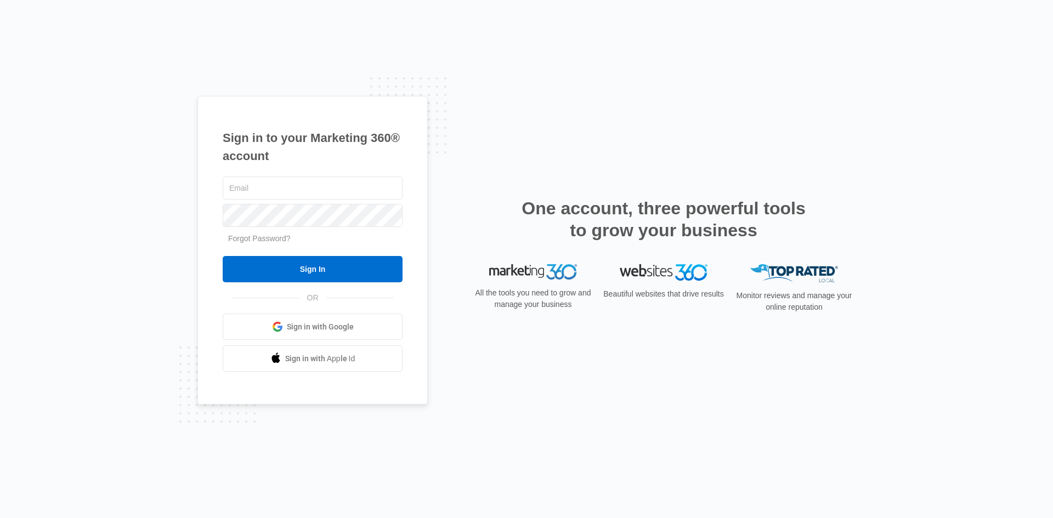 This screenshot has height=518, width=1053. I want to click on img: Marketing 360, so click(533, 272).